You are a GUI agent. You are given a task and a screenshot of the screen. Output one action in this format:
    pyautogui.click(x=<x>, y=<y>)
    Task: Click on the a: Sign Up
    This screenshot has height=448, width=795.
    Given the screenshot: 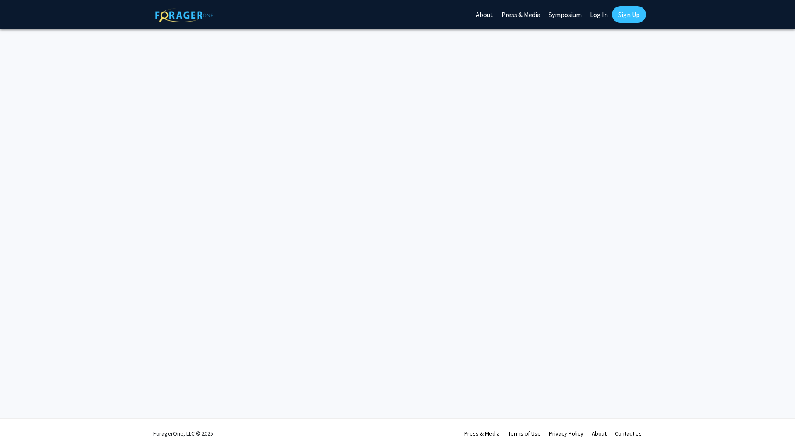 What is the action you would take?
    pyautogui.click(x=629, y=14)
    